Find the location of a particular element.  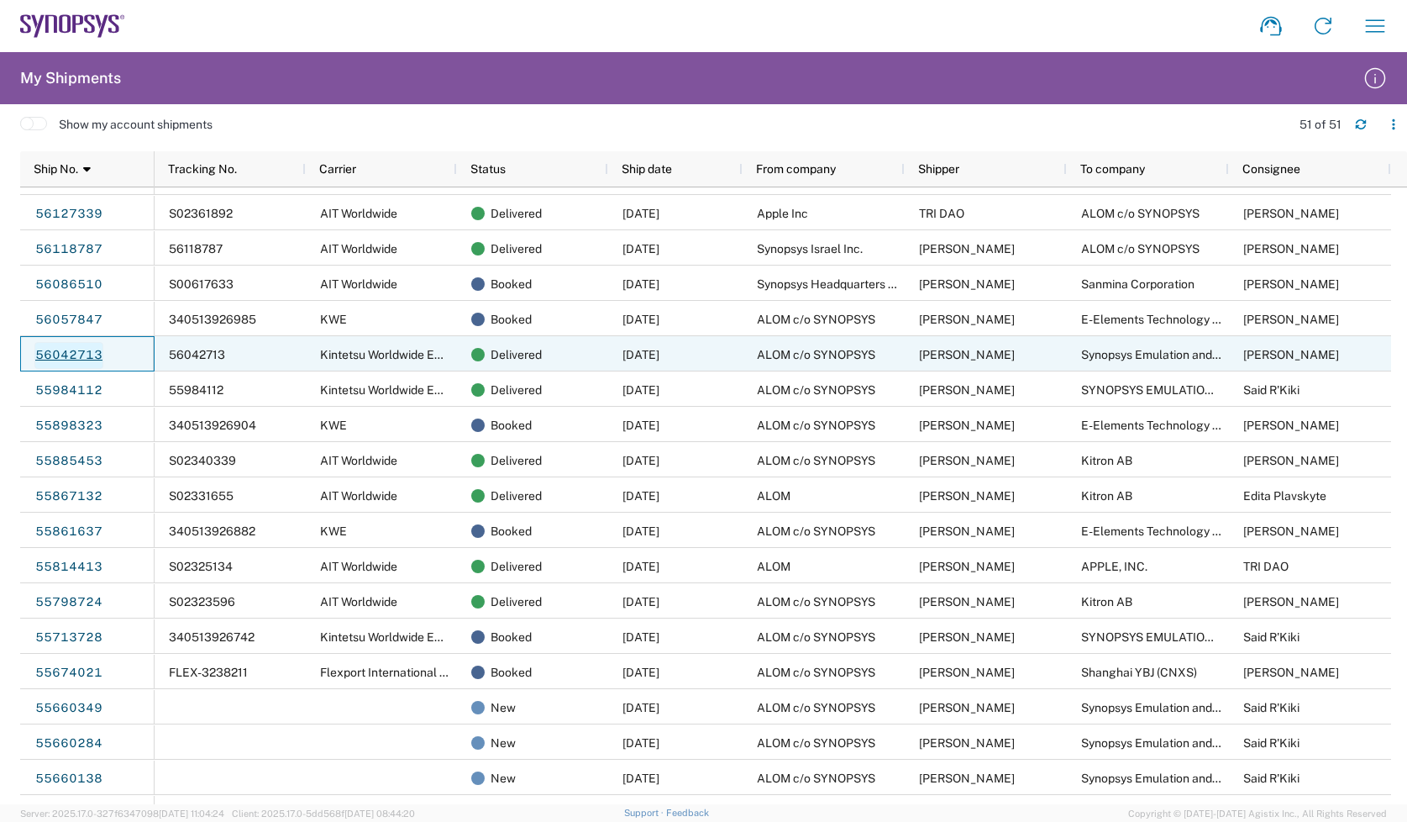

a: 55885453 is located at coordinates (69, 461).